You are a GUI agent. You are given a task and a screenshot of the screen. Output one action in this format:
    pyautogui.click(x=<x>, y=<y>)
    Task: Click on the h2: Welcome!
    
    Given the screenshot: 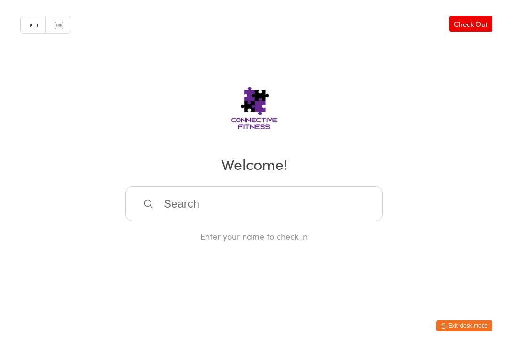 What is the action you would take?
    pyautogui.click(x=254, y=163)
    